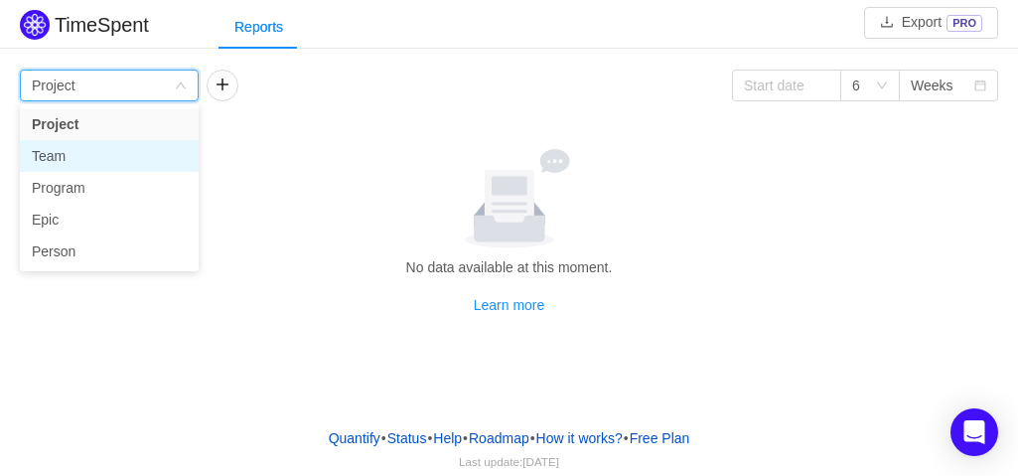  What do you see at coordinates (579, 438) in the screenshot?
I see `button: How it works?` at bounding box center [579, 438].